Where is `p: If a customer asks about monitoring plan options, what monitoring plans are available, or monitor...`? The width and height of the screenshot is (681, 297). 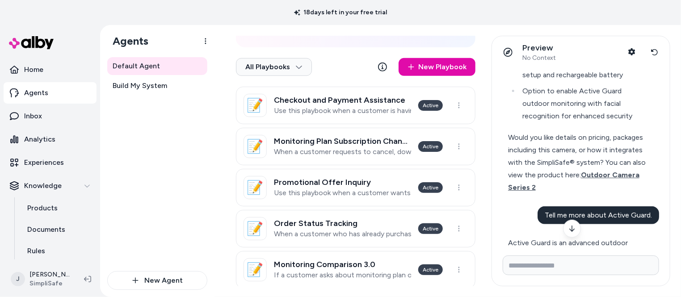
p: If a customer asks about monitoring plan options, what monitoring plans are available, or monitor... is located at coordinates (342, 275).